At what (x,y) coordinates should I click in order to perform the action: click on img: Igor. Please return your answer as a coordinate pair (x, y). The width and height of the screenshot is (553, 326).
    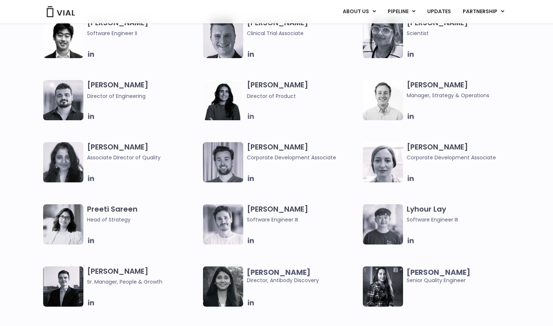
    Looking at the image, I should click on (63, 100).